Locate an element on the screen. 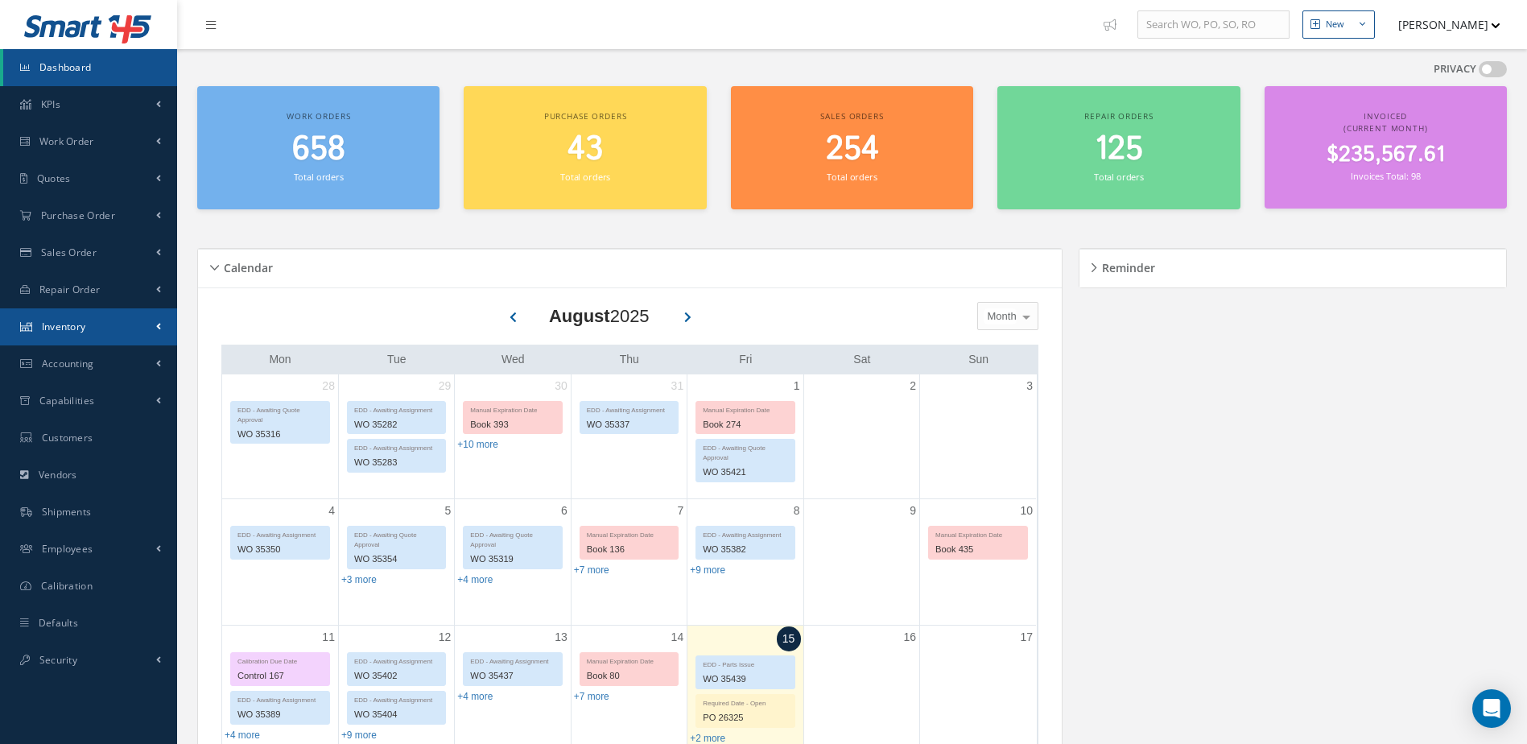 The width and height of the screenshot is (1527, 744). a: Friday is located at coordinates (745, 359).